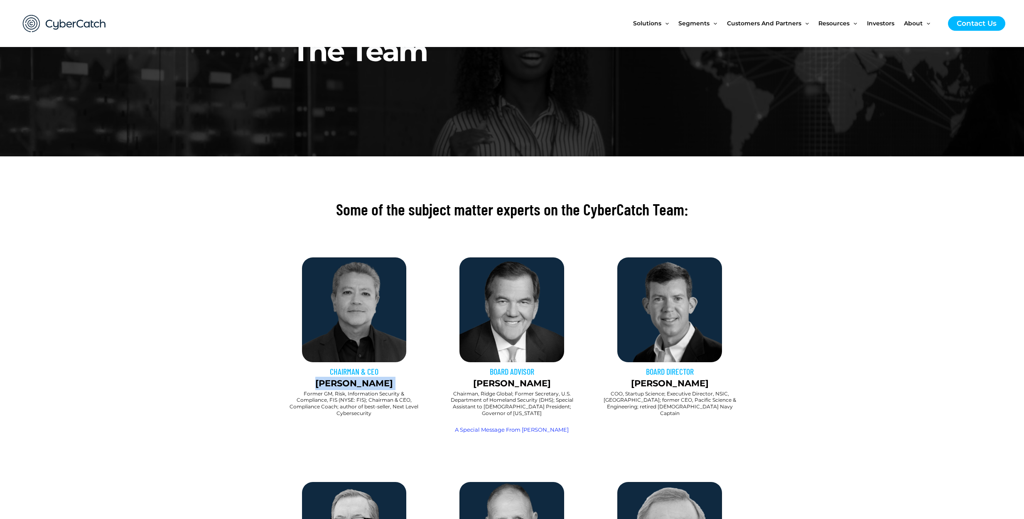  I want to click on h2: Former GM, Risk, Information Security & Compliance, FIS (NYSE: FIS); Chairman & CEO, Compliance C..., so click(354, 403).